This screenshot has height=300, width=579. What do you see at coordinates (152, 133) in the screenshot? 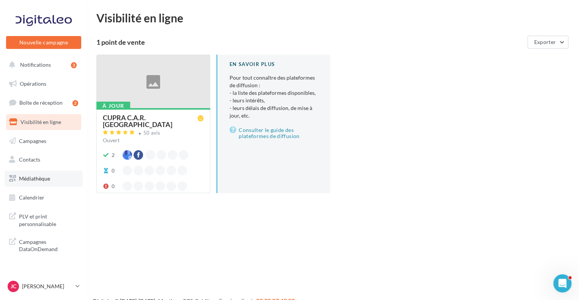
I see `div: 50 avis` at bounding box center [152, 133].